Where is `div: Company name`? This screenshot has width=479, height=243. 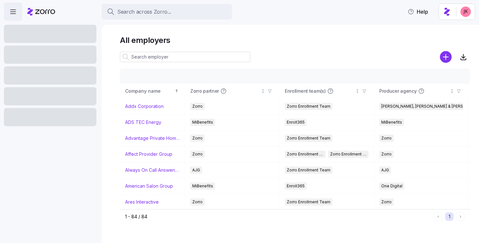 div: Company name is located at coordinates (149, 91).